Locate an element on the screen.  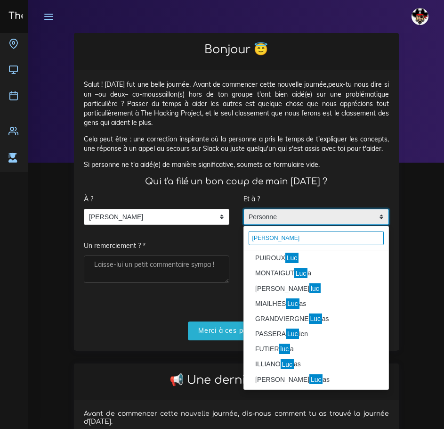
li: MONTAIGUT a is located at coordinates (316, 273).